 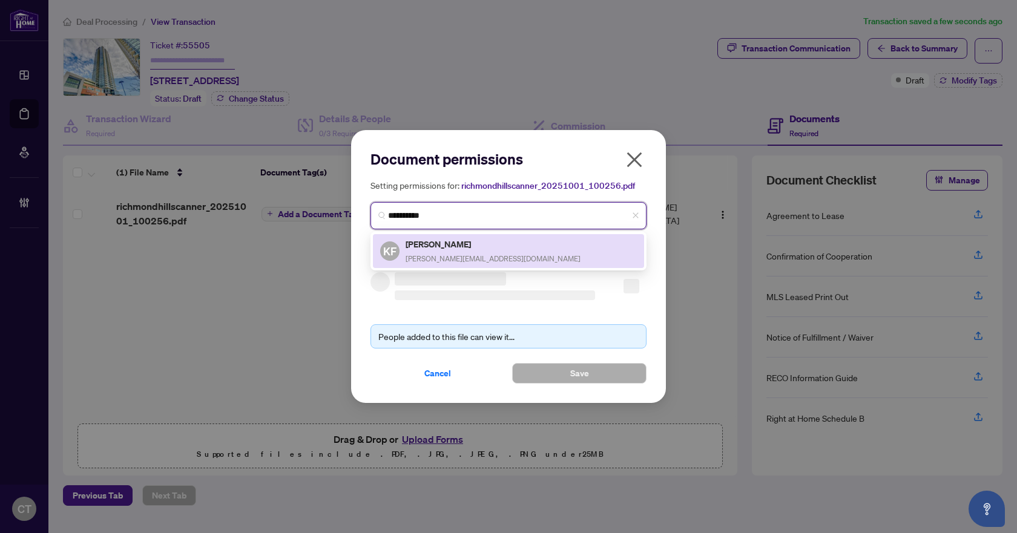 I want to click on h5: Setting permissions for:, so click(x=508, y=185).